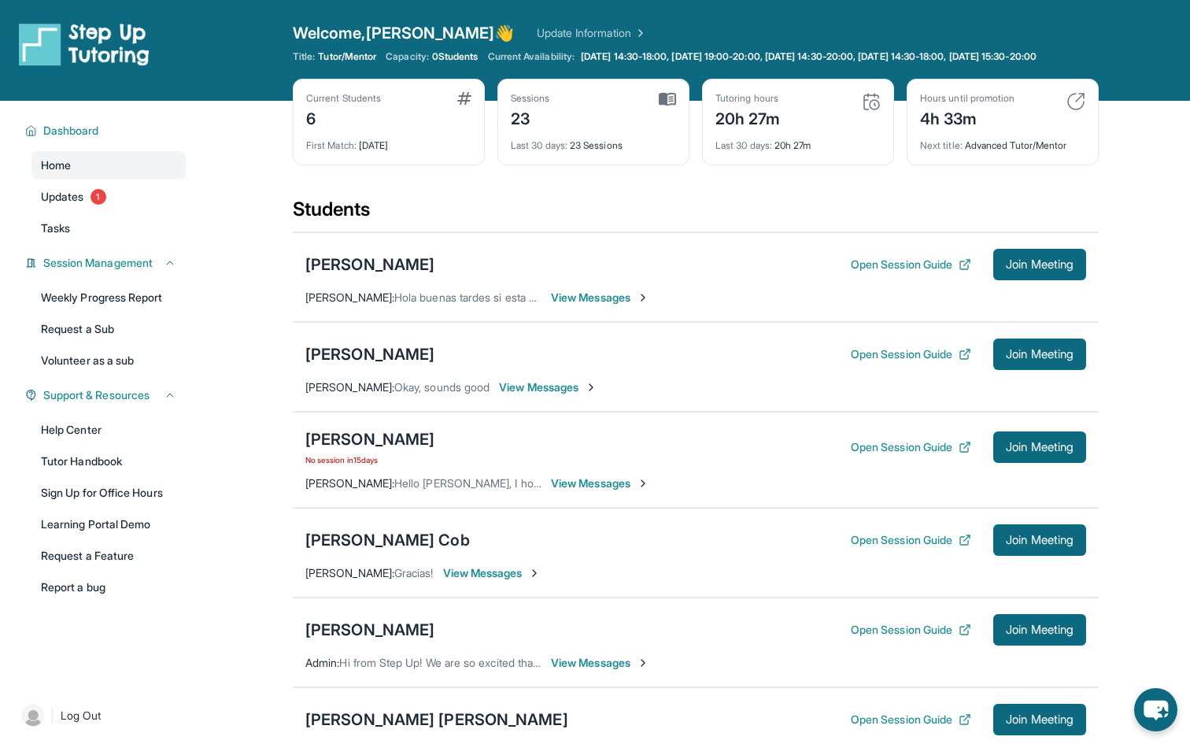 This screenshot has width=1190, height=744. I want to click on span: No session in 15 days, so click(370, 459).